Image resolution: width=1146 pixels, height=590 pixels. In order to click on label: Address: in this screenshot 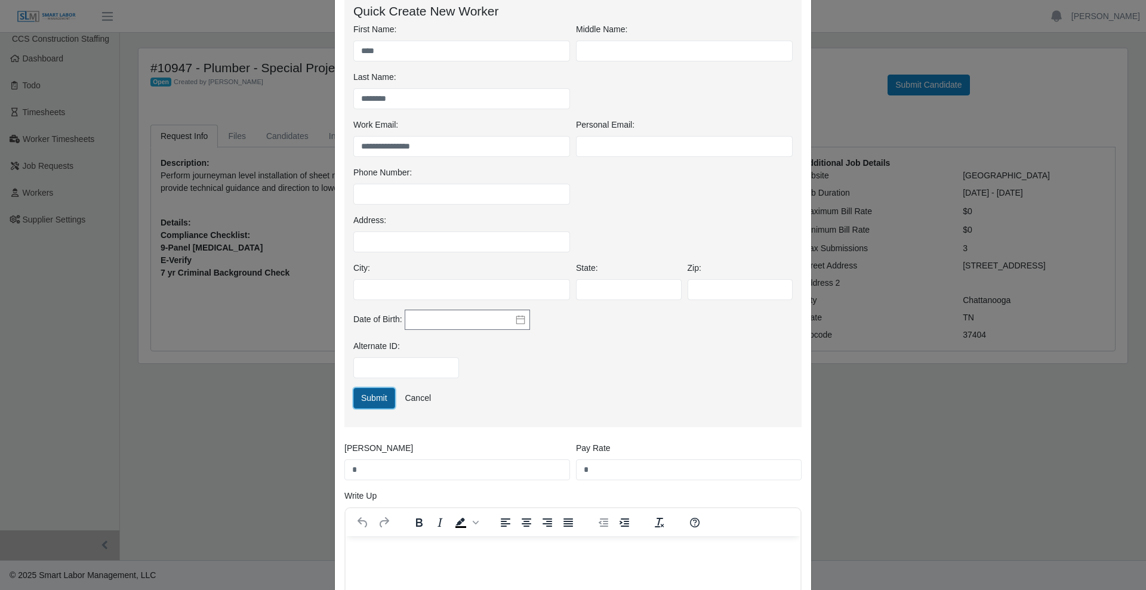, I will do `click(369, 220)`.